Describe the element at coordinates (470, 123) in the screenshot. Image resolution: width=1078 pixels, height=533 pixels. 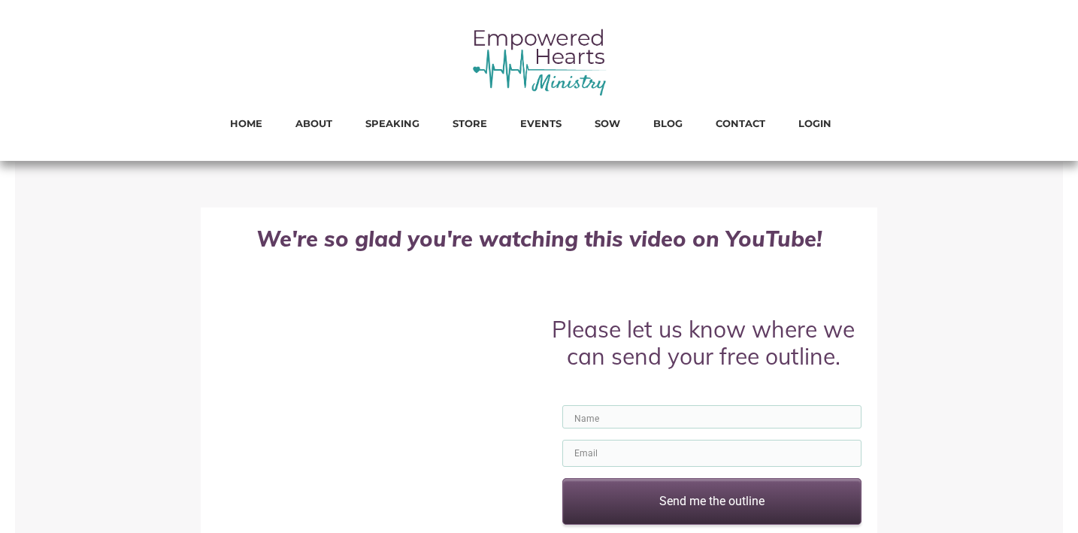
I see `span: STORE` at that location.